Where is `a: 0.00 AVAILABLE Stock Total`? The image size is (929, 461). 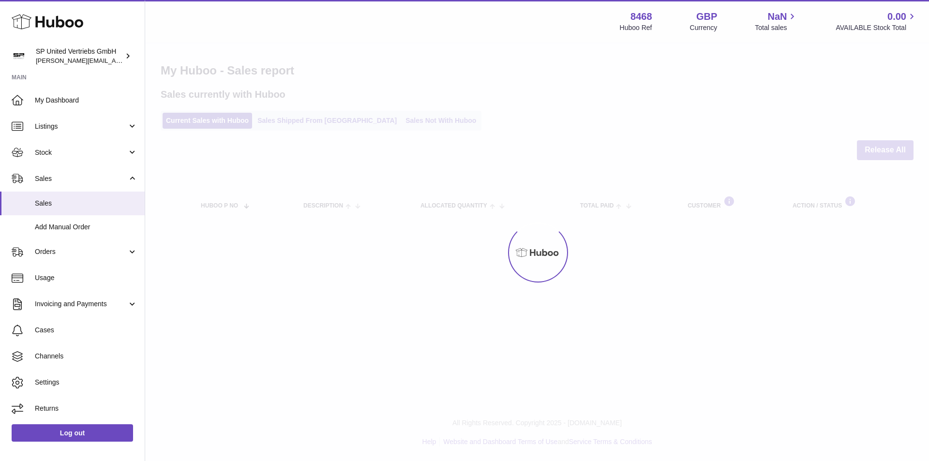 a: 0.00 AVAILABLE Stock Total is located at coordinates (877, 21).